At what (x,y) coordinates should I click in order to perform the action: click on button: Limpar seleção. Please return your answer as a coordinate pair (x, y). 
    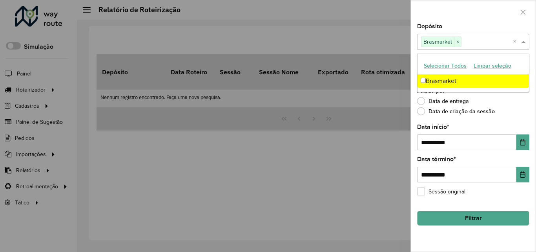
    Looking at the image, I should click on (493, 66).